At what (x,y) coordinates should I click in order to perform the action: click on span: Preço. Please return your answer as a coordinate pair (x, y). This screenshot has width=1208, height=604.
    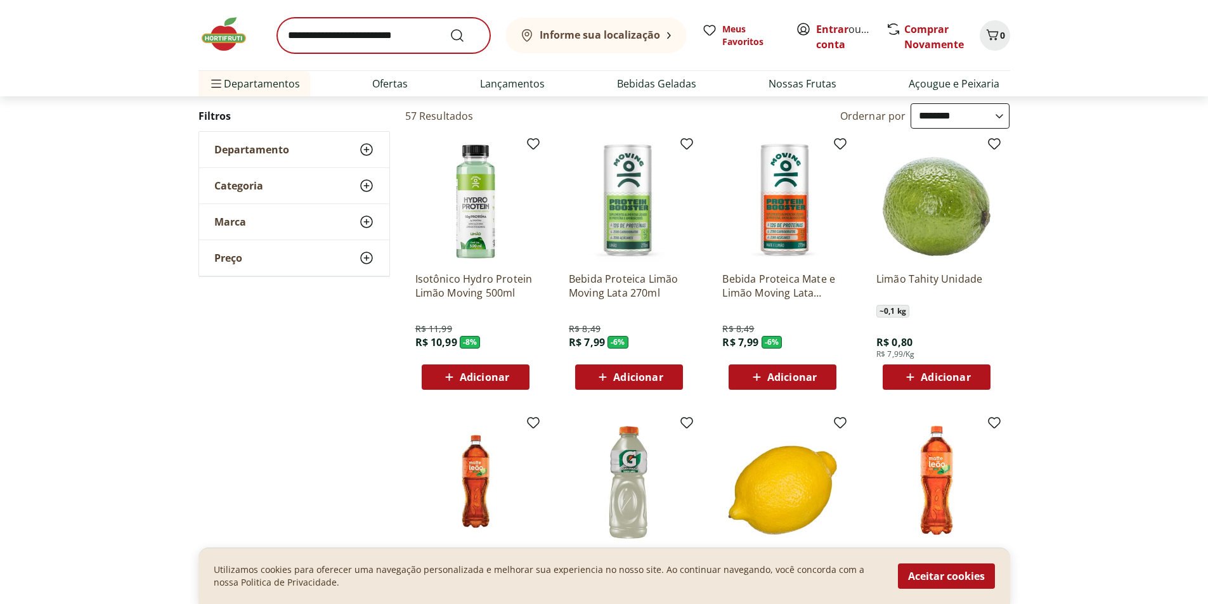
    Looking at the image, I should click on (228, 258).